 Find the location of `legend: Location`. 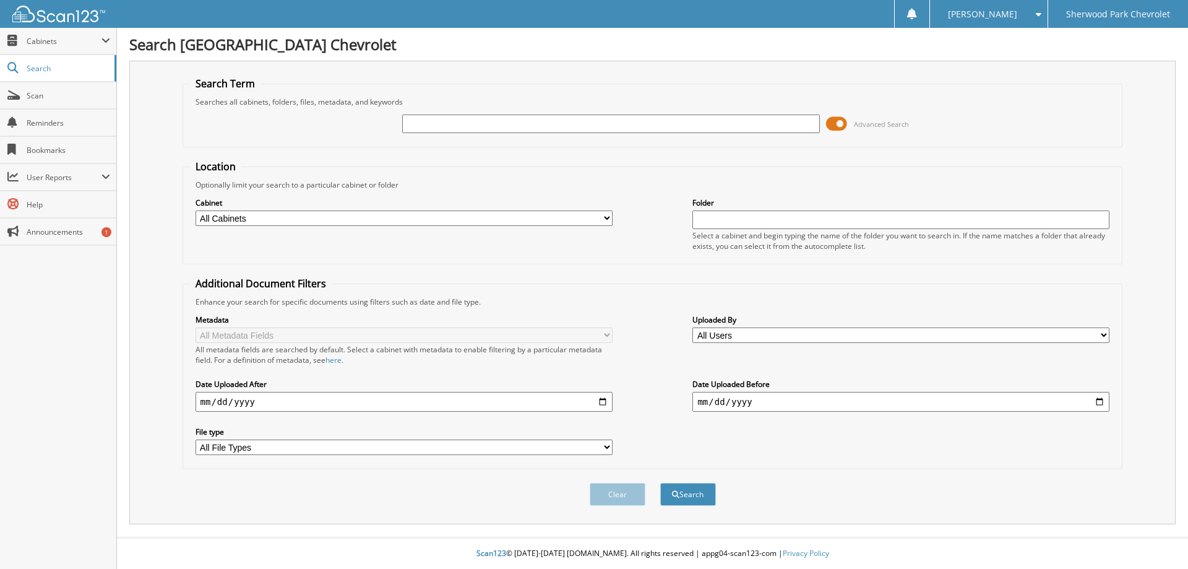

legend: Location is located at coordinates (215, 166).